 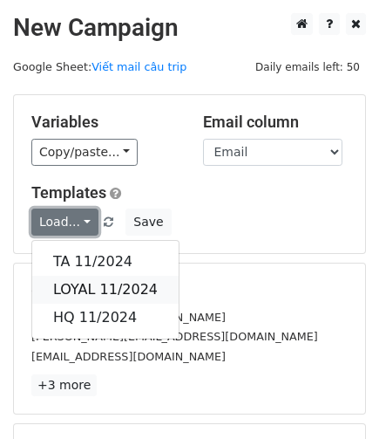 I want to click on a: Templates, so click(x=69, y=192).